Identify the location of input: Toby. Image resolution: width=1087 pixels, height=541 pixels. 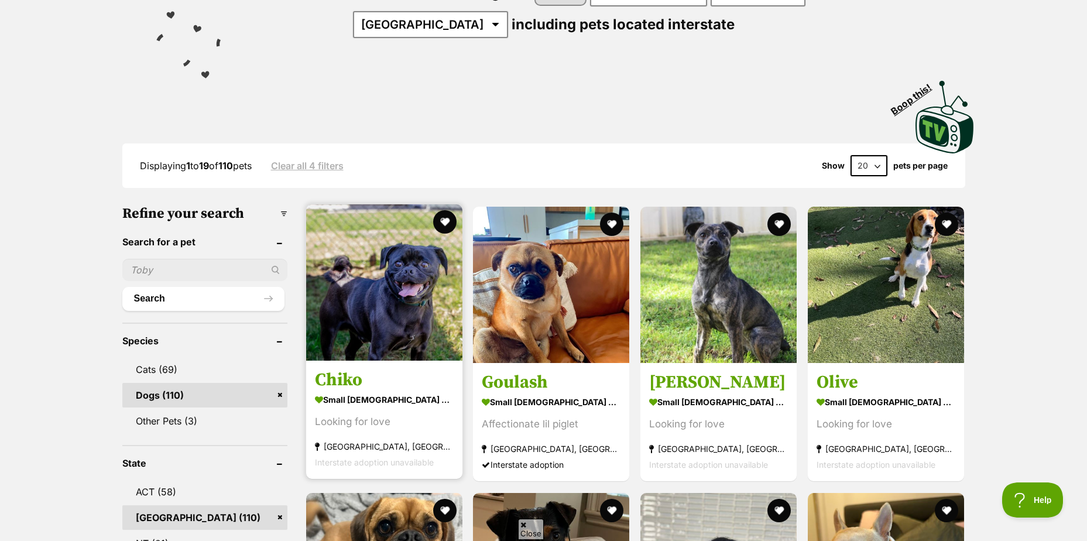
(205, 270).